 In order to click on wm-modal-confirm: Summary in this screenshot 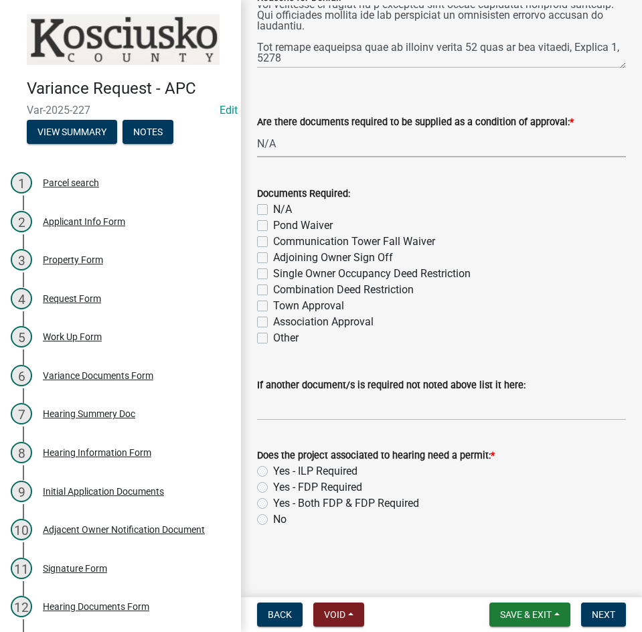, I will do `click(72, 133)`.